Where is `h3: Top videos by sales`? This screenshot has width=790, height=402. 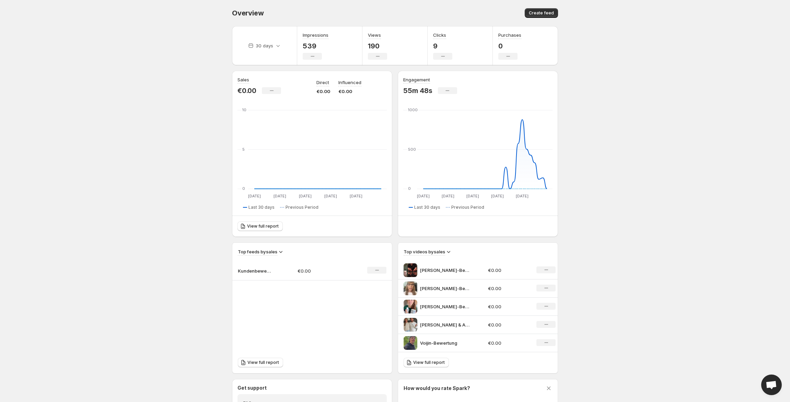
h3: Top videos by sales is located at coordinates (424, 251).